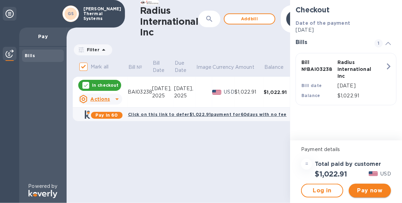  I want to click on p: Filter, so click(92, 49).